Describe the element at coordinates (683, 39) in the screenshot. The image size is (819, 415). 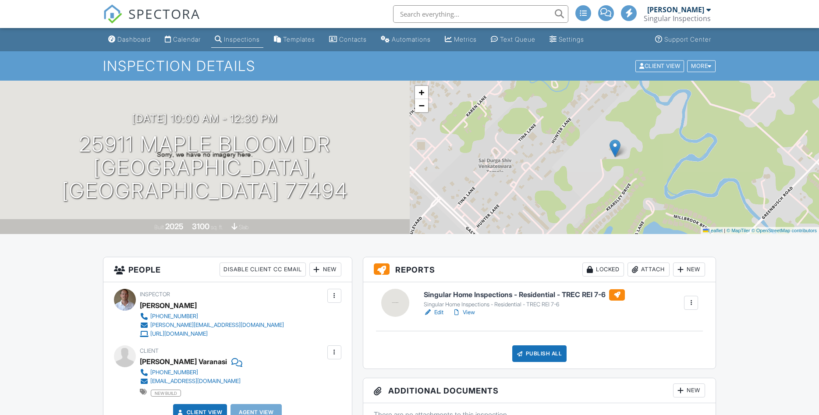
I see `a: Support Center` at that location.